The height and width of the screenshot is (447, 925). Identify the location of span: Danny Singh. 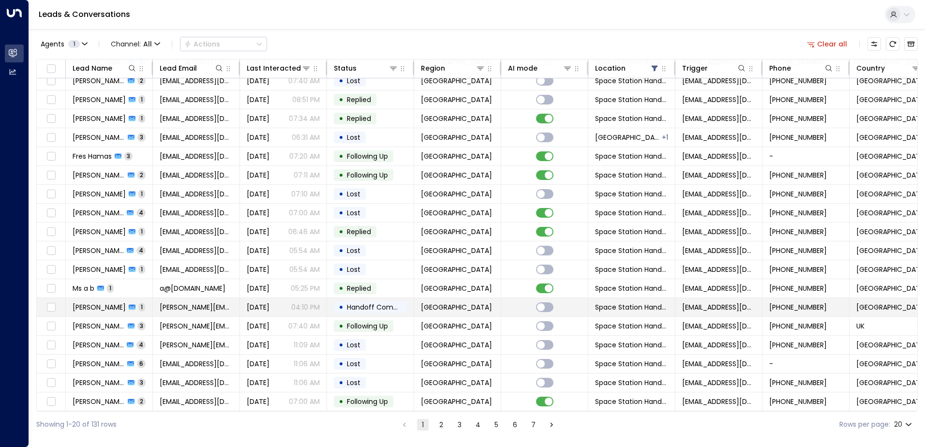
(98, 345).